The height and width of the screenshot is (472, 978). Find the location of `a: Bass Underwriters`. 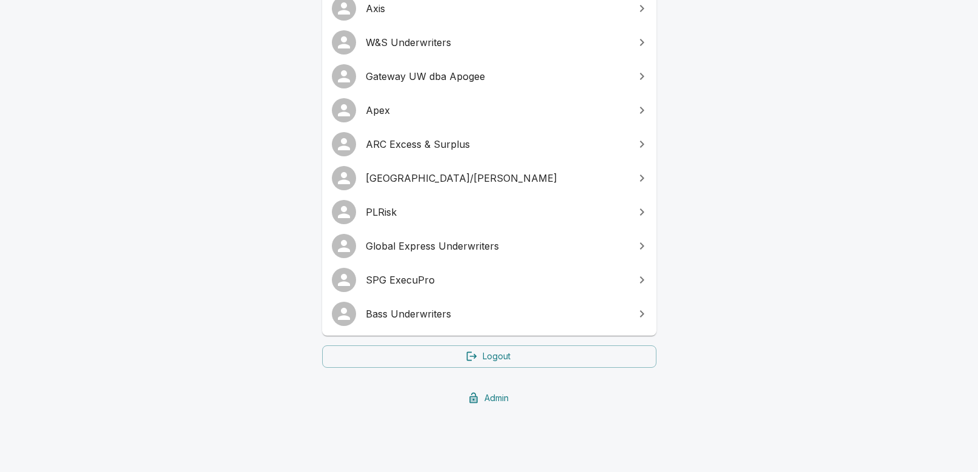

a: Bass Underwriters is located at coordinates (489, 314).